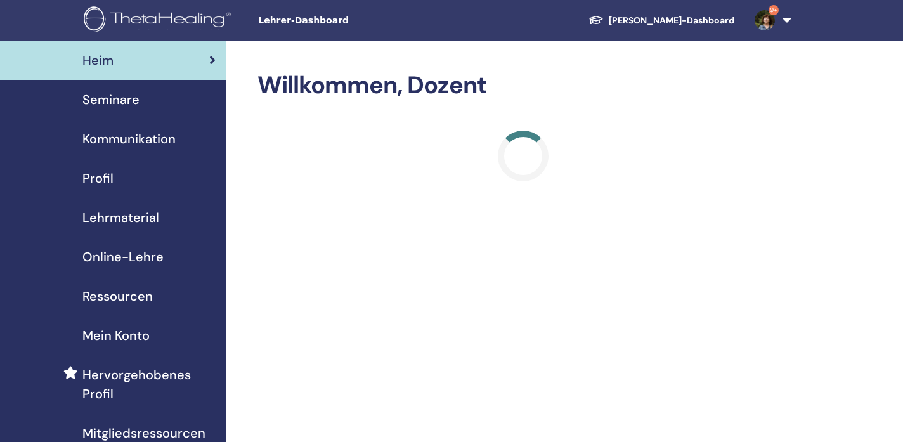 Image resolution: width=903 pixels, height=442 pixels. I want to click on span: Lehrer-Dashboard, so click(353, 20).